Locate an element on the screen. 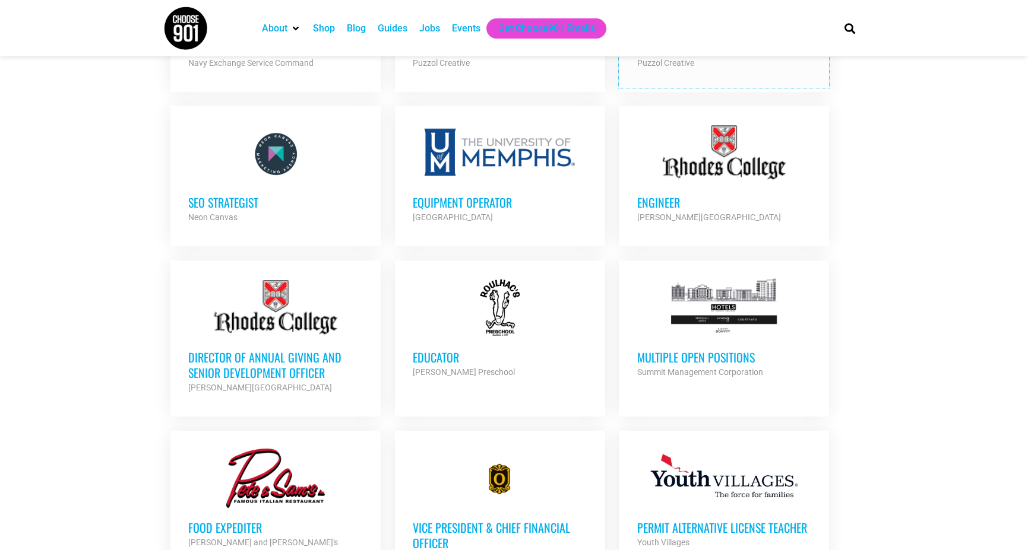 Image resolution: width=1028 pixels, height=550 pixels. a: Jobs is located at coordinates (429, 28).